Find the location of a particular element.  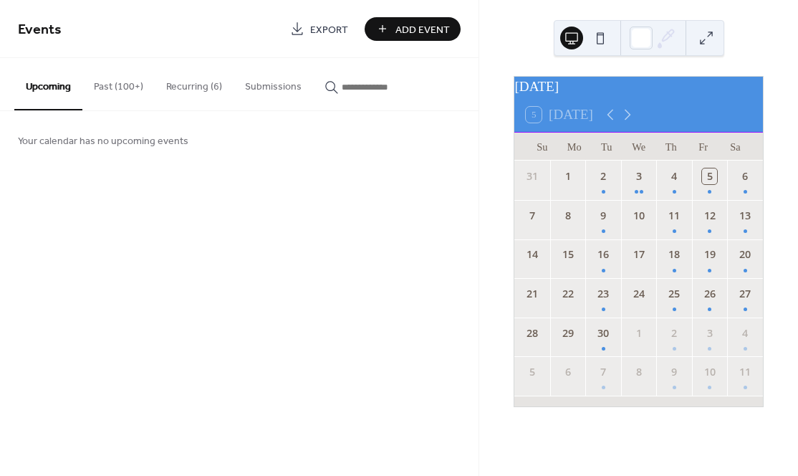

div: 17 is located at coordinates (639, 254).